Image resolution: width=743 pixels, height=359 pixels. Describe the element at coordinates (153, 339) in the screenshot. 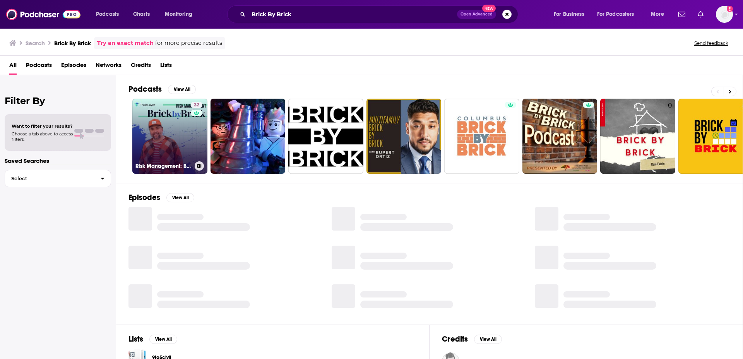

I see `a: ListsView All` at that location.